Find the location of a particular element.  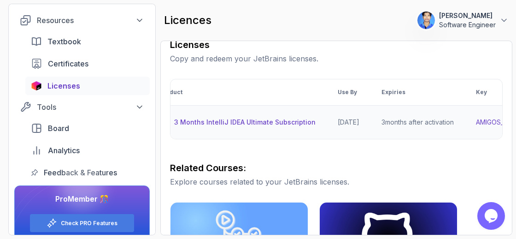

span: Certificates is located at coordinates (68, 64).